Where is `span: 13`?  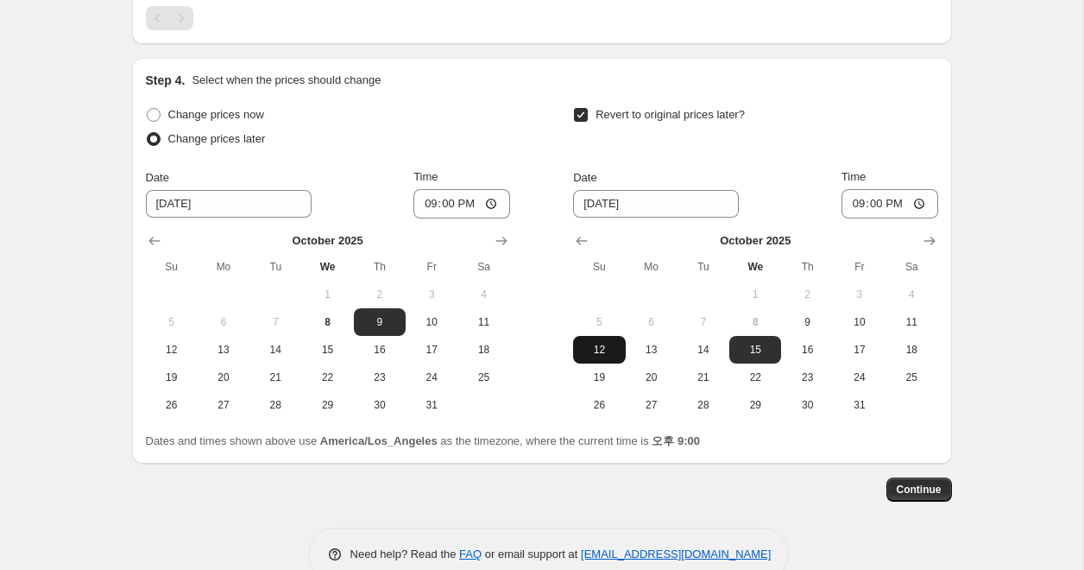 span: 13 is located at coordinates (652, 350).